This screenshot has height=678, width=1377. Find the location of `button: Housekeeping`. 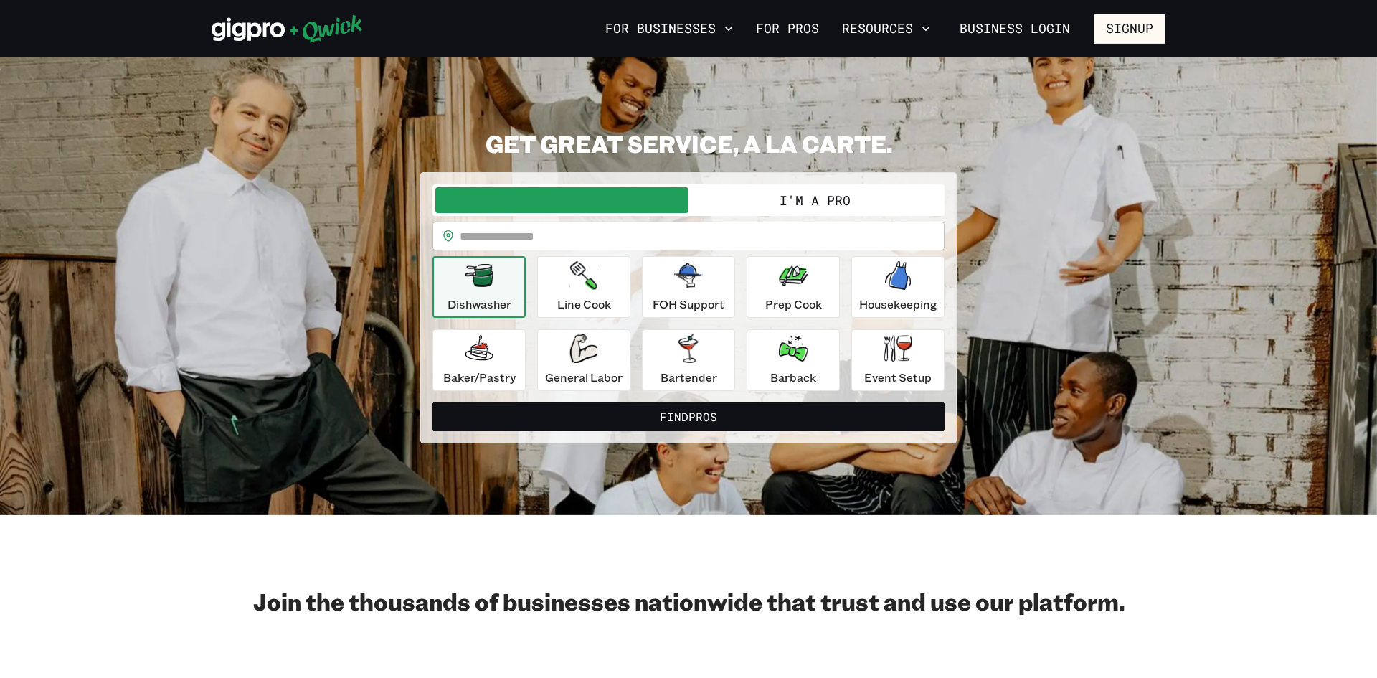

button: Housekeeping is located at coordinates (898, 287).